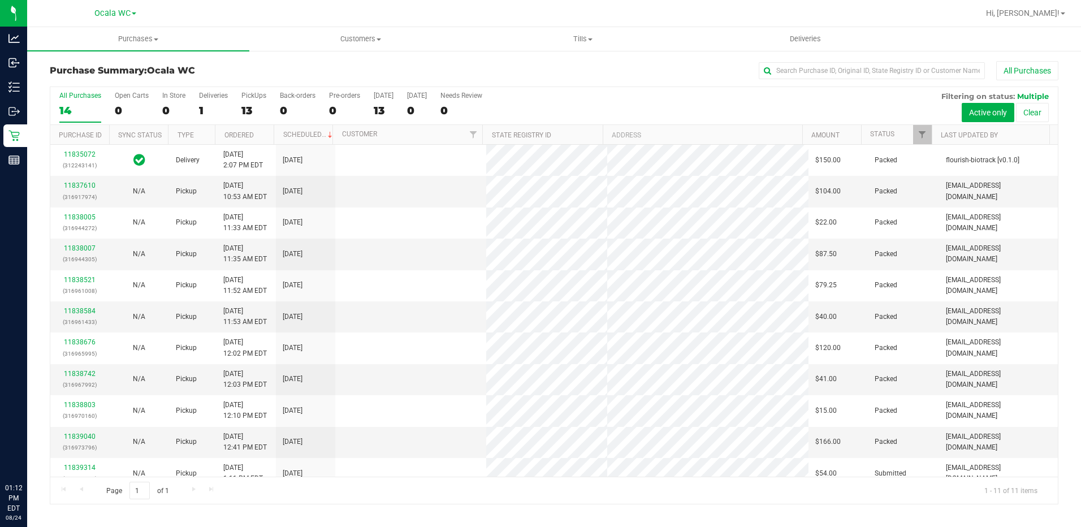  I want to click on button: All Purchases, so click(1027, 71).